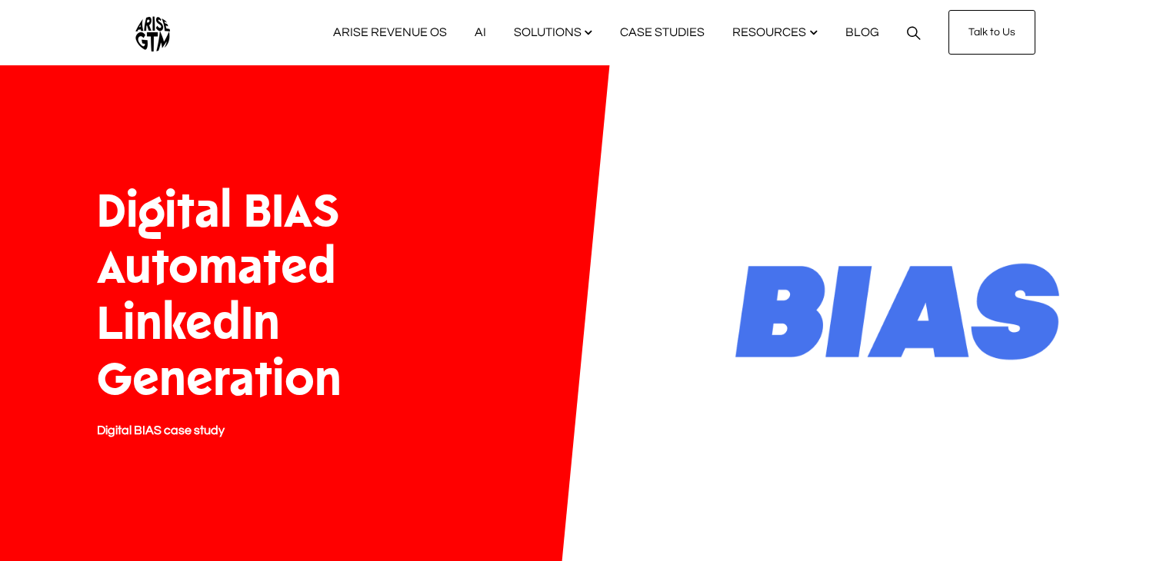 This screenshot has width=1170, height=561. I want to click on h1: Digital BIAS Automated LinkedIn Generation, so click(289, 298).